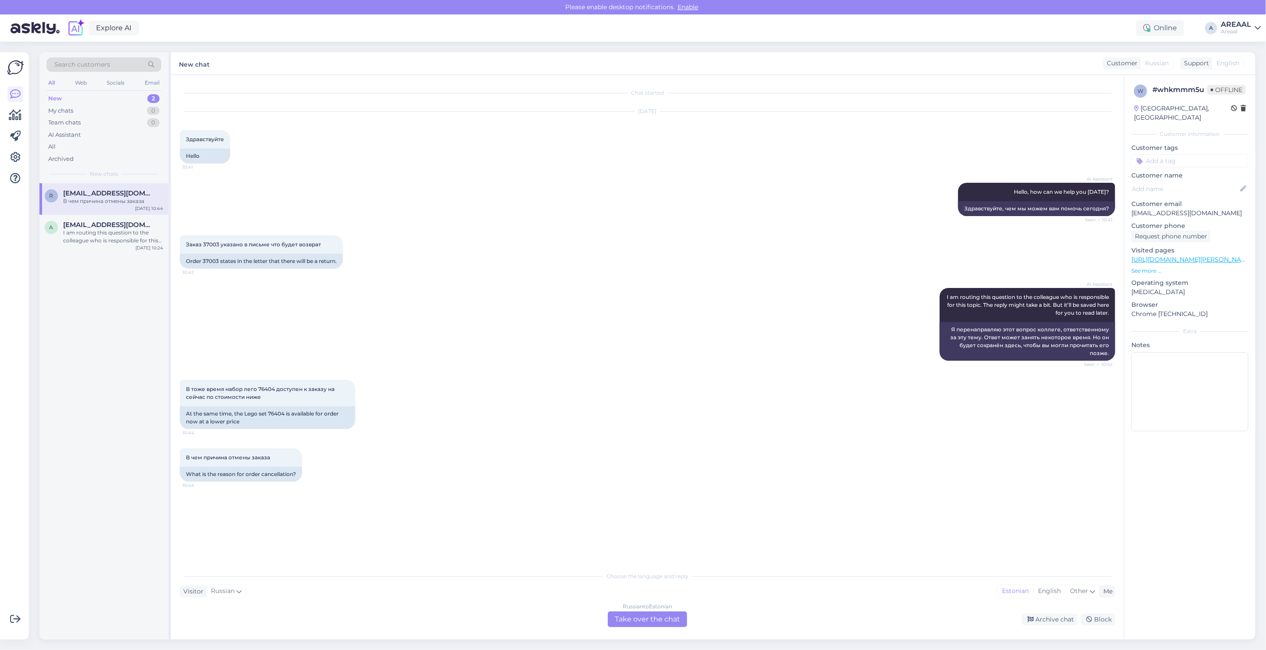 This screenshot has width=1266, height=650. I want to click on div: Здравствуйте, чем мы можем вам помочь сегодня?, so click(1037, 209).